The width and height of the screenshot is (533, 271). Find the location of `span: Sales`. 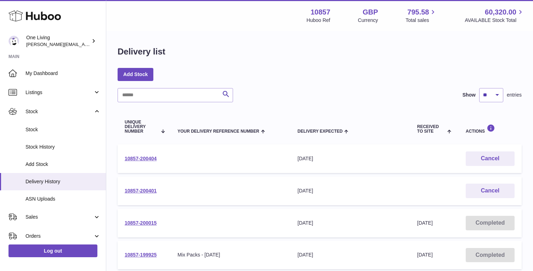

span: Sales is located at coordinates (59, 217).